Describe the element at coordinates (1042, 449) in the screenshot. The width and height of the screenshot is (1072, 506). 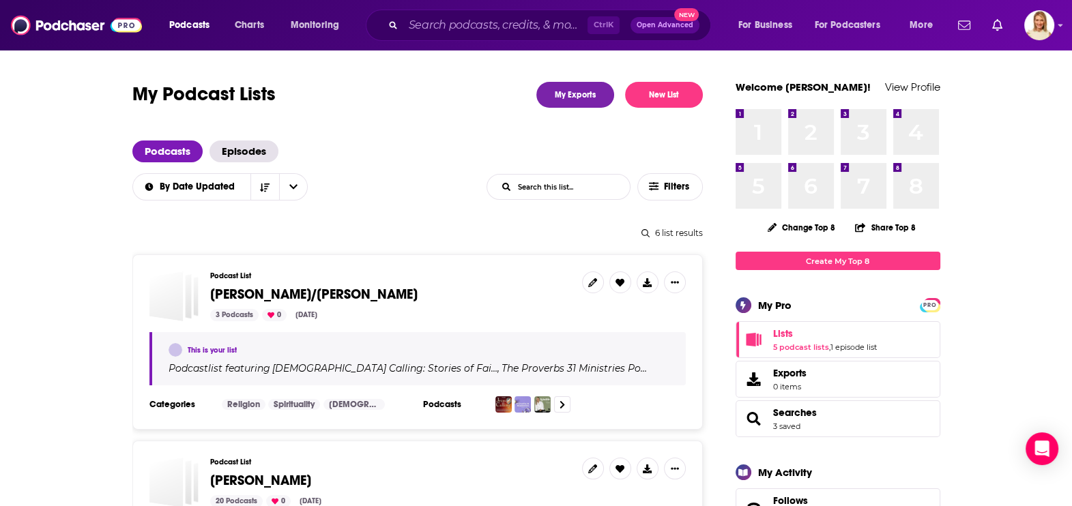
I see `div: Open Intercom Messenger` at that location.